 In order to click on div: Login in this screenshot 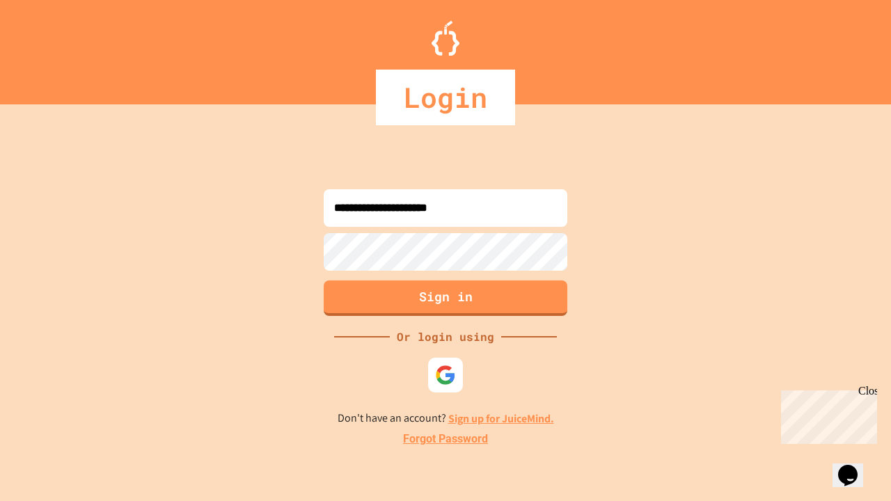, I will do `click(446, 97)`.